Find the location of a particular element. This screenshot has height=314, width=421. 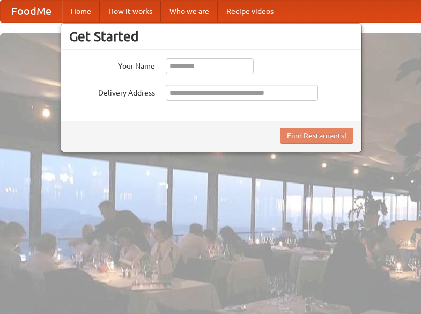

a: Who we are is located at coordinates (189, 11).